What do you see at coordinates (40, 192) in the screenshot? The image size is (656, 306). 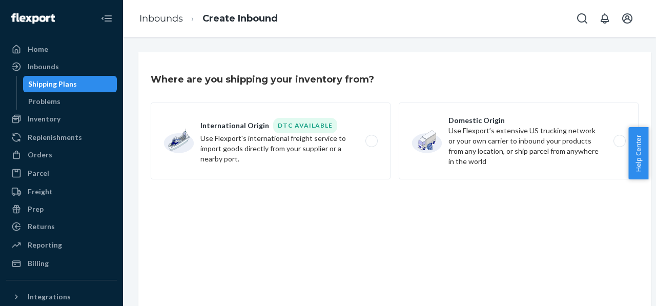 I see `div: Freight` at bounding box center [40, 192].